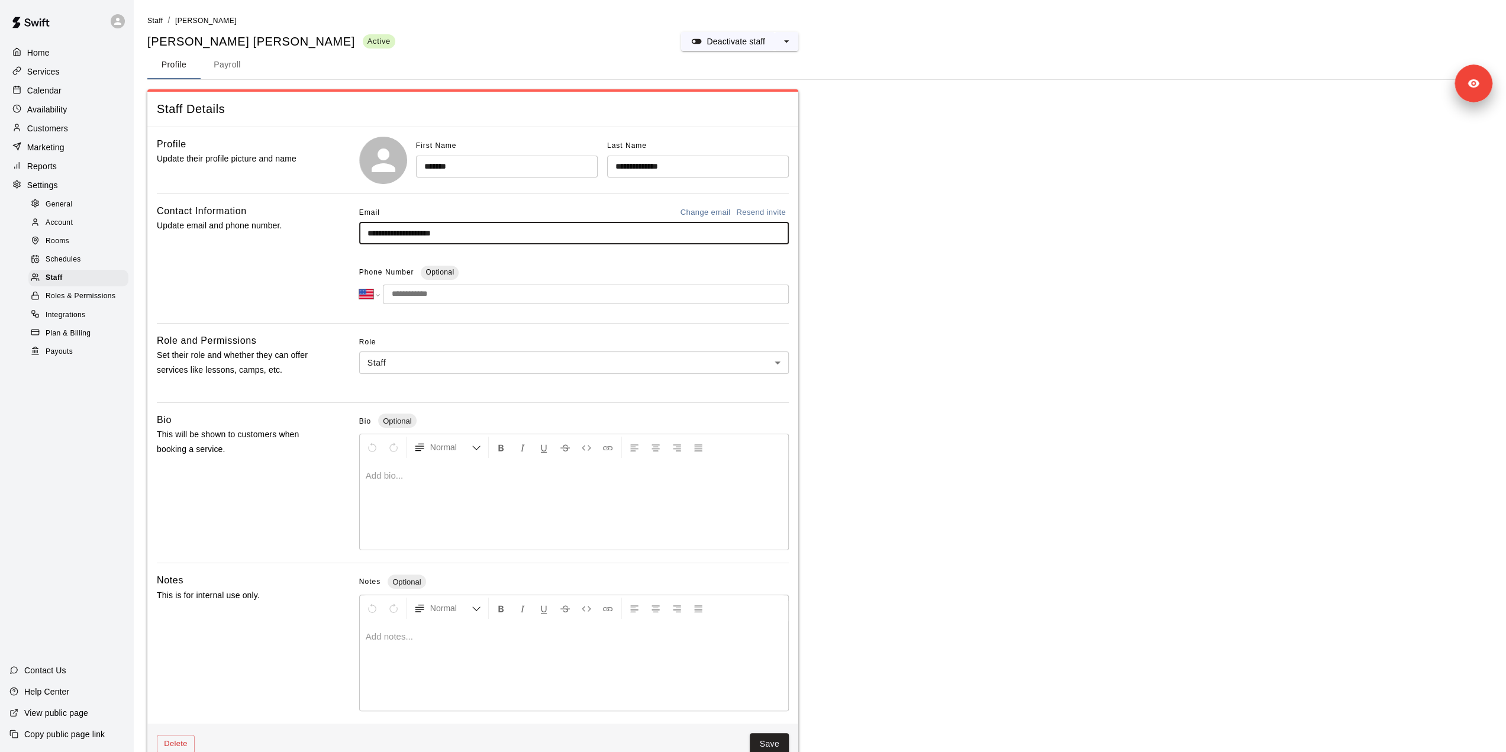 The width and height of the screenshot is (1506, 752). What do you see at coordinates (239, 159) in the screenshot?
I see `p: Update their profile picture and name` at bounding box center [239, 159].